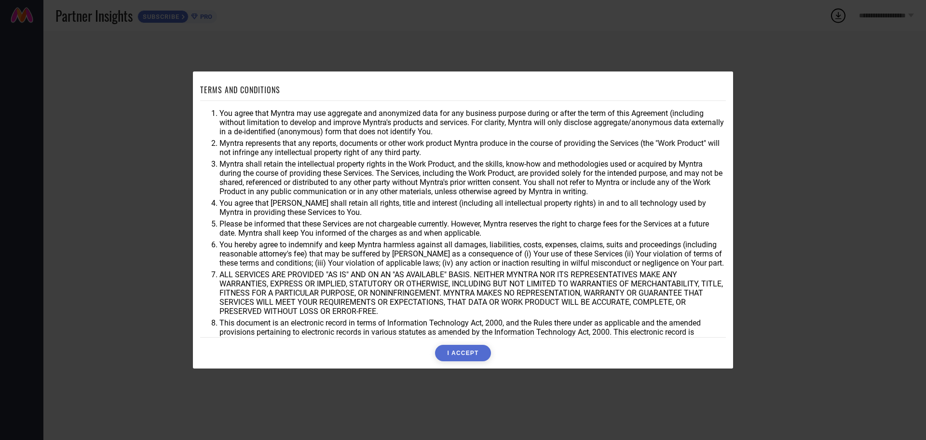 The width and height of the screenshot is (926, 440). Describe the element at coordinates (473, 228) in the screenshot. I see `li: Please be informed that these Services are not chargeable currently. However, Myntra reserves the...` at that location.